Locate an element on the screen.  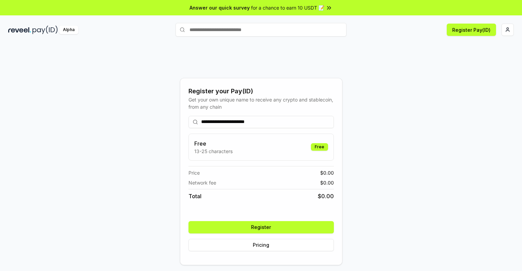
h3: Free is located at coordinates (213, 144).